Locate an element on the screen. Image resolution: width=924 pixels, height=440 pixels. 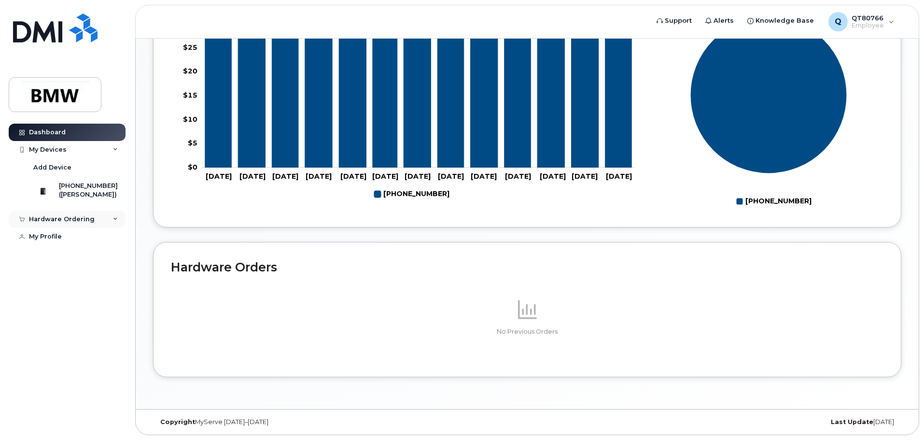
p: No Previous Orders is located at coordinates (527, 332).